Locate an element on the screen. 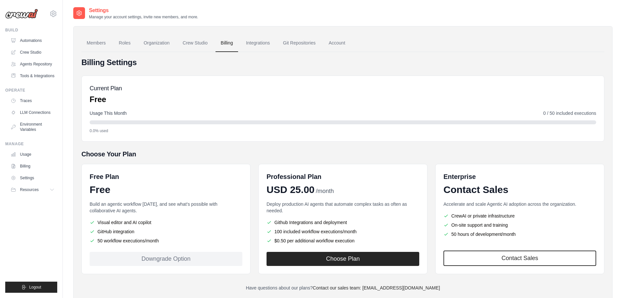 The width and height of the screenshot is (623, 298). p: Deploy production AI agents that automate complex tasks as often as needed. is located at coordinates (343, 207).